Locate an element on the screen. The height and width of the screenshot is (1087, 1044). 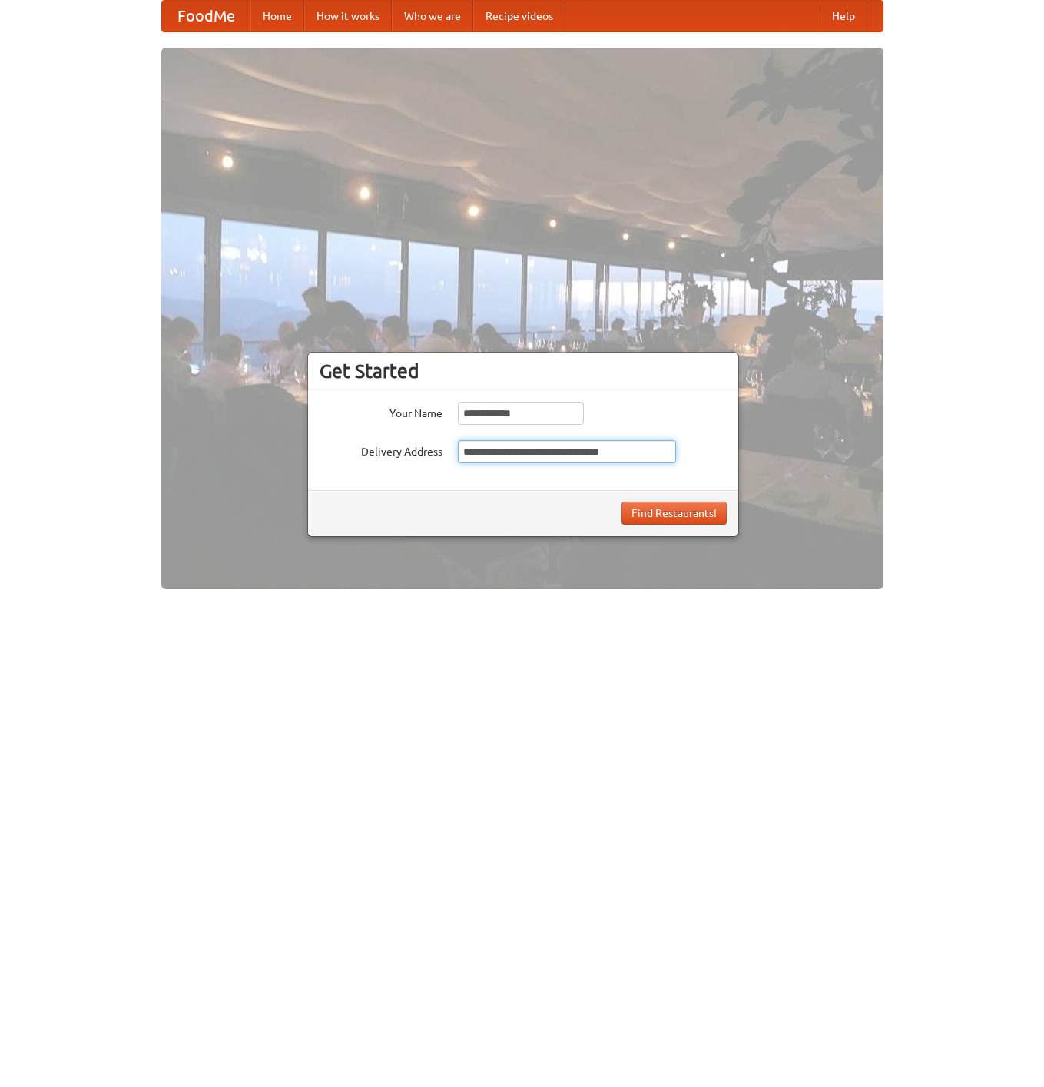
a: FoodMe is located at coordinates (206, 16).